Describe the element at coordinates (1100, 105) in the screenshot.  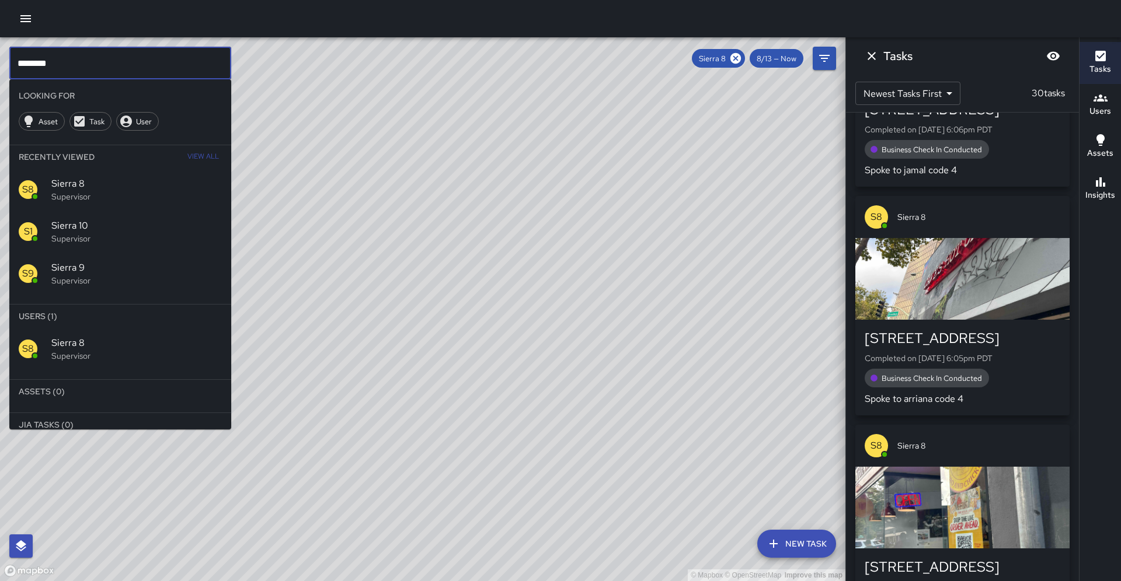
I see `button: Users` at that location.